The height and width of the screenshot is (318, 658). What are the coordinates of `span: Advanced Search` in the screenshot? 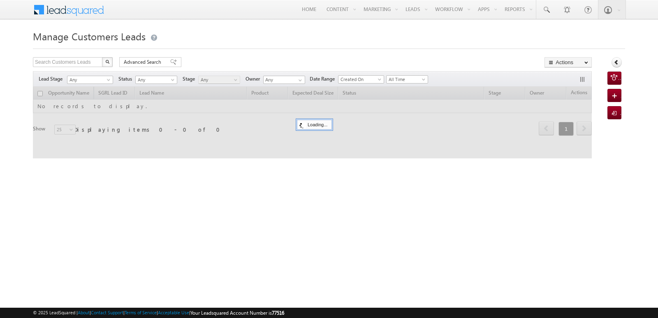 It's located at (144, 62).